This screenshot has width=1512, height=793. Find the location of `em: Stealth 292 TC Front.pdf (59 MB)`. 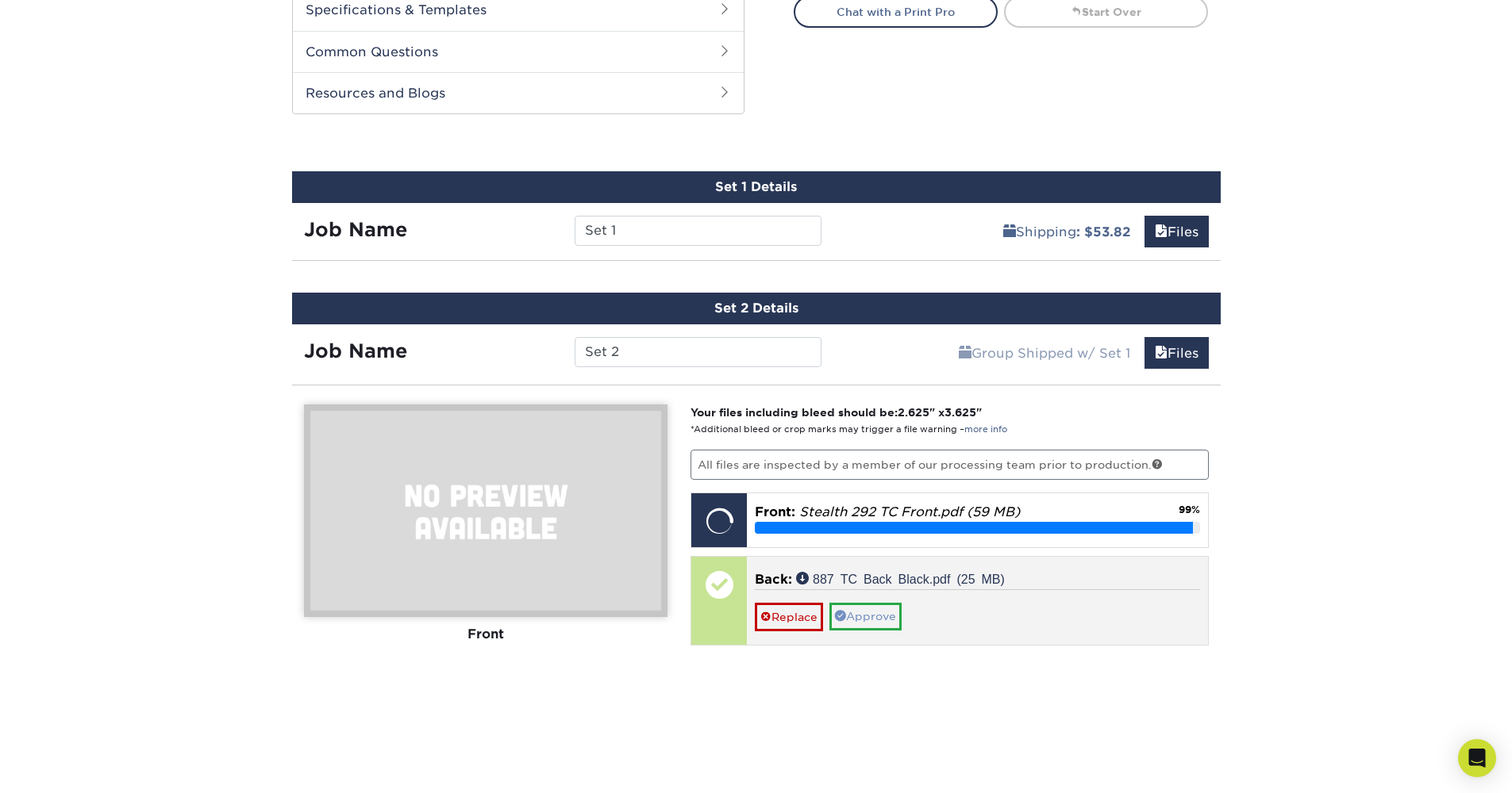

em: Stealth 292 TC Front.pdf (59 MB) is located at coordinates (910, 512).